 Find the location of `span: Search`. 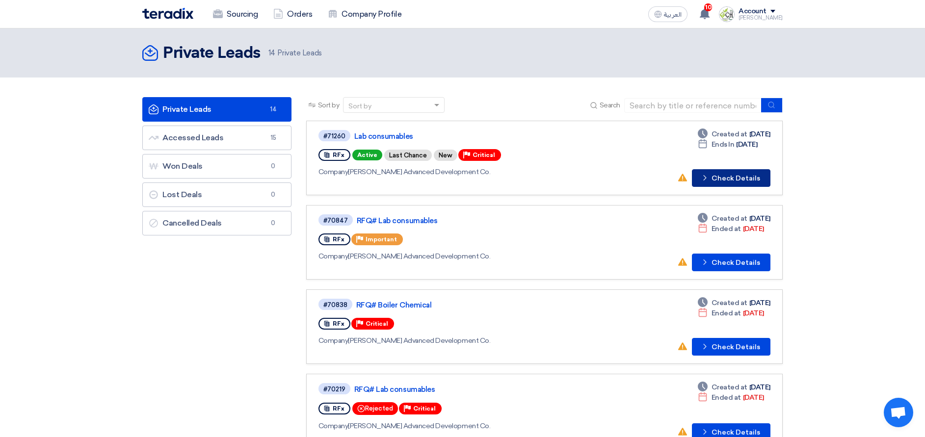

span: Search is located at coordinates (610, 105).